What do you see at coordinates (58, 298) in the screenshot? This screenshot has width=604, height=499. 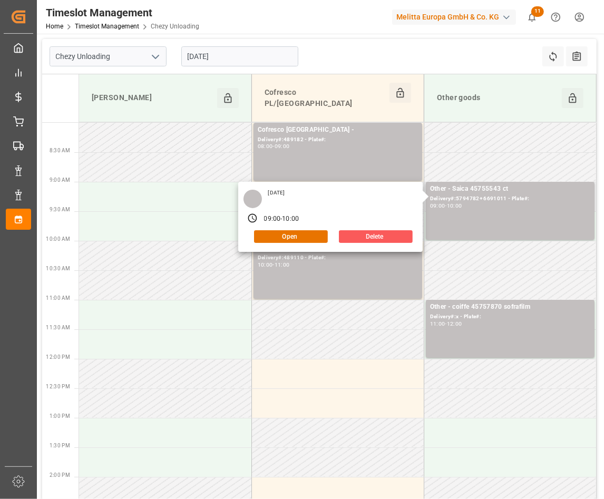 I see `span: 11:00 AM` at bounding box center [58, 298].